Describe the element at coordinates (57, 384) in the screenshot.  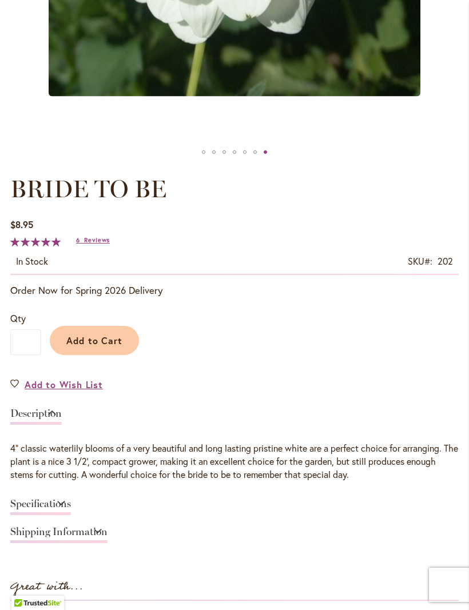
I see `a: Add to Wish List` at that location.